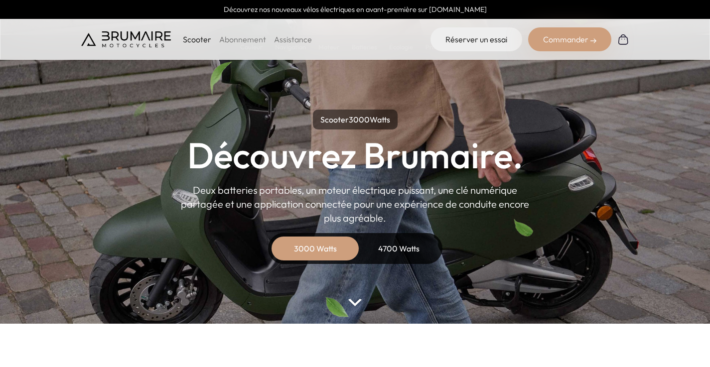 The height and width of the screenshot is (367, 710). What do you see at coordinates (476, 39) in the screenshot?
I see `a: Réserver un essai` at bounding box center [476, 39].